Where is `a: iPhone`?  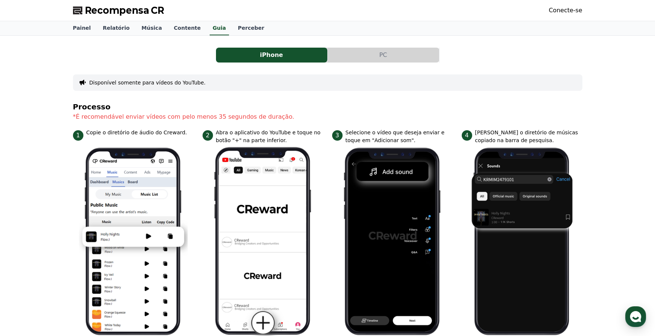 a: iPhone is located at coordinates (272, 55).